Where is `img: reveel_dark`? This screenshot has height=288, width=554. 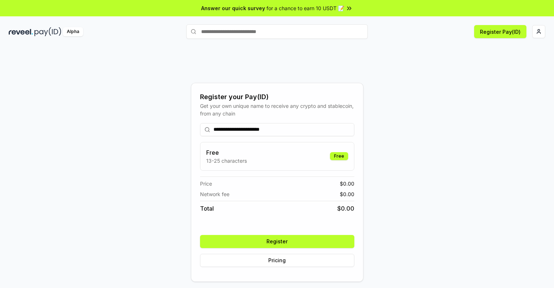 img: reveel_dark is located at coordinates (21, 32).